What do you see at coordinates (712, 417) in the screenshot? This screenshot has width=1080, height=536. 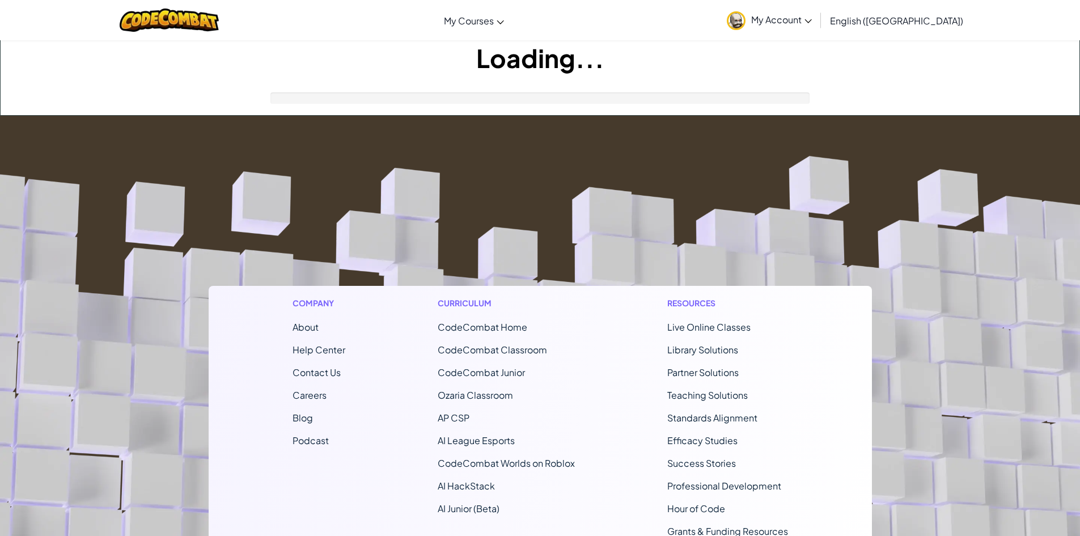 I see `a: Standards Alignment` at bounding box center [712, 417].